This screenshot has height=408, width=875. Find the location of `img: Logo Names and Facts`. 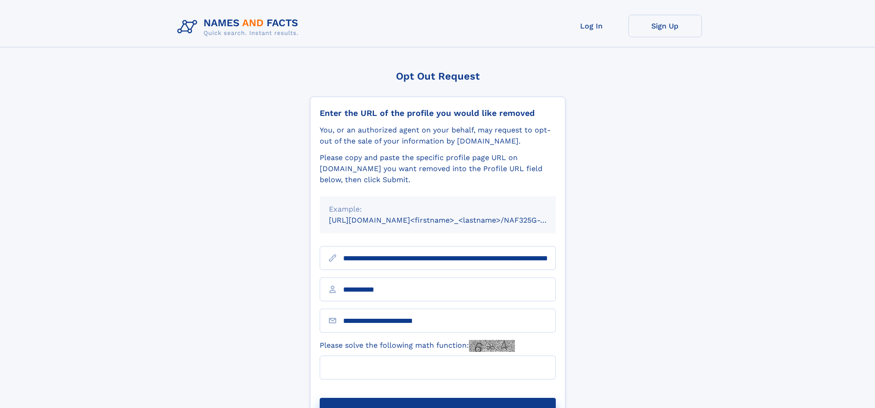

img: Logo Names and Facts is located at coordinates (240, 27).